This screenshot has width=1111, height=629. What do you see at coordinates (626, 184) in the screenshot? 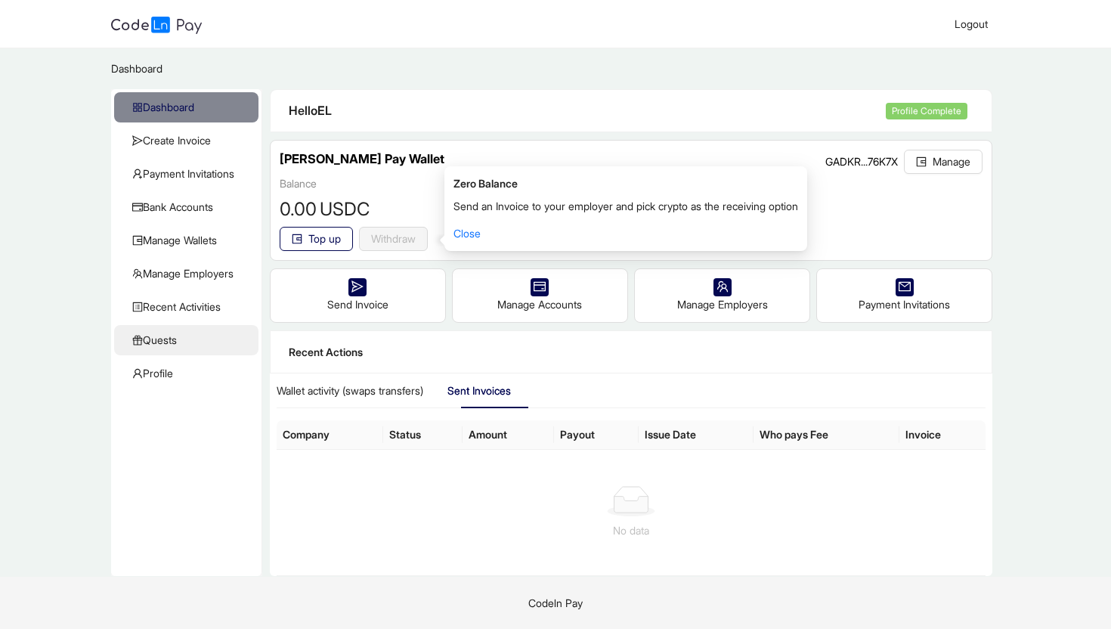
I see `div: Zero Balance` at bounding box center [626, 184].